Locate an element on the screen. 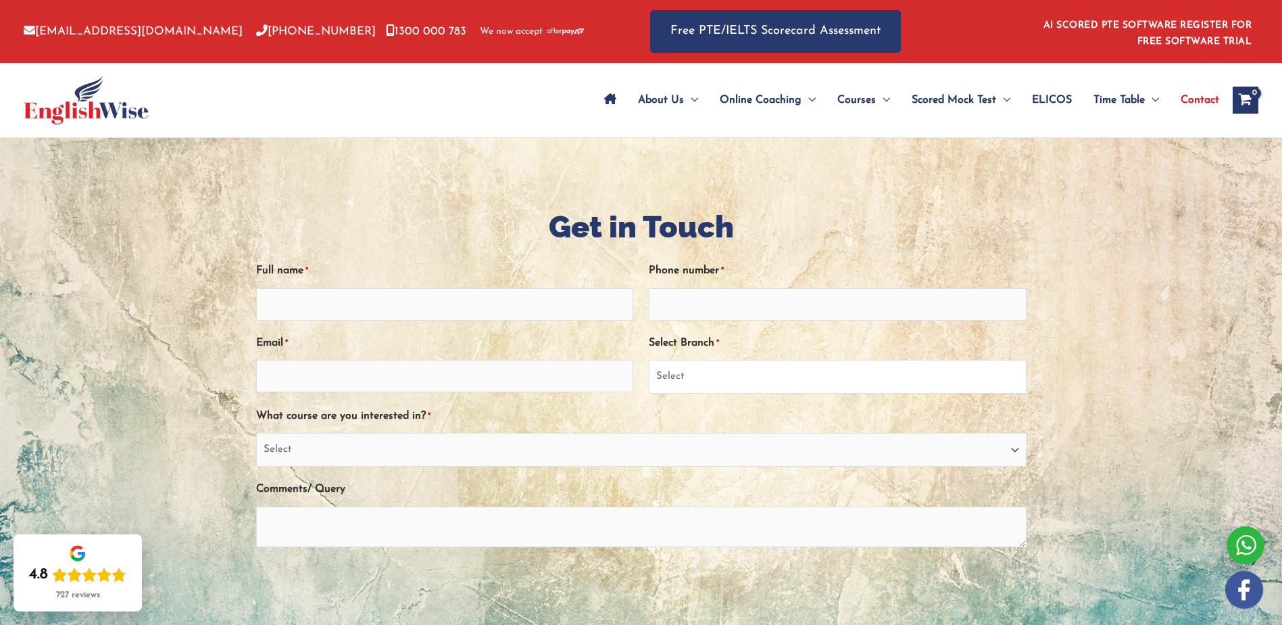 Image resolution: width=1282 pixels, height=625 pixels. span: About Us is located at coordinates (661, 100).